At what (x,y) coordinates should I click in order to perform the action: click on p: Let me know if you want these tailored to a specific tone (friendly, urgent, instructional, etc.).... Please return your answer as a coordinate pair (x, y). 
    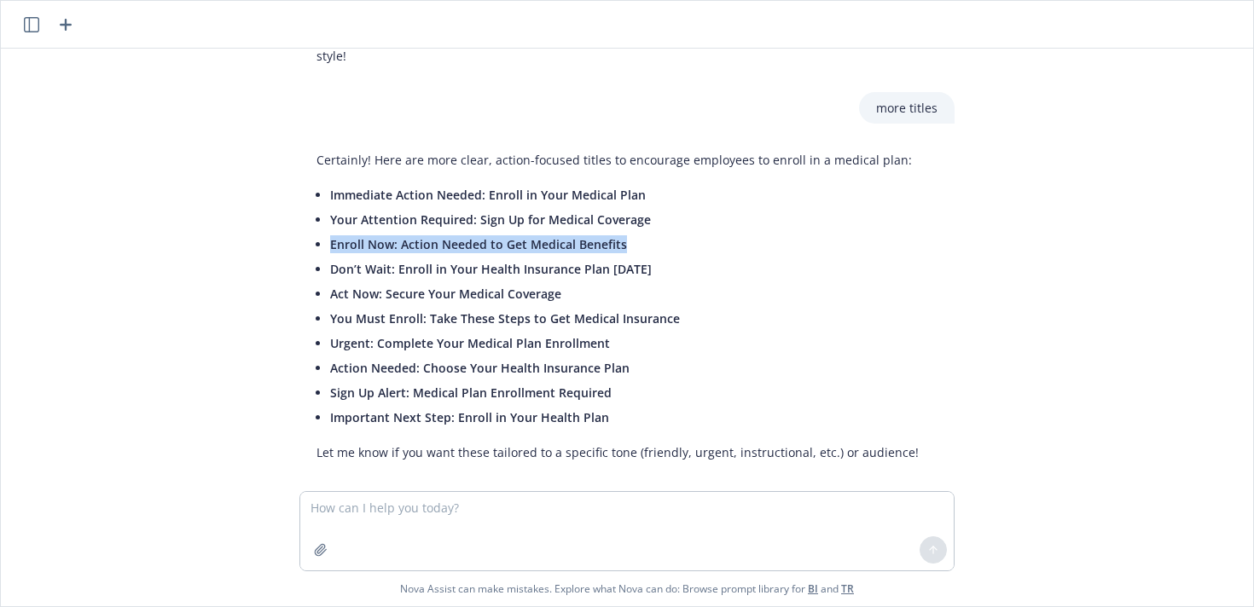
    Looking at the image, I should click on (618, 452).